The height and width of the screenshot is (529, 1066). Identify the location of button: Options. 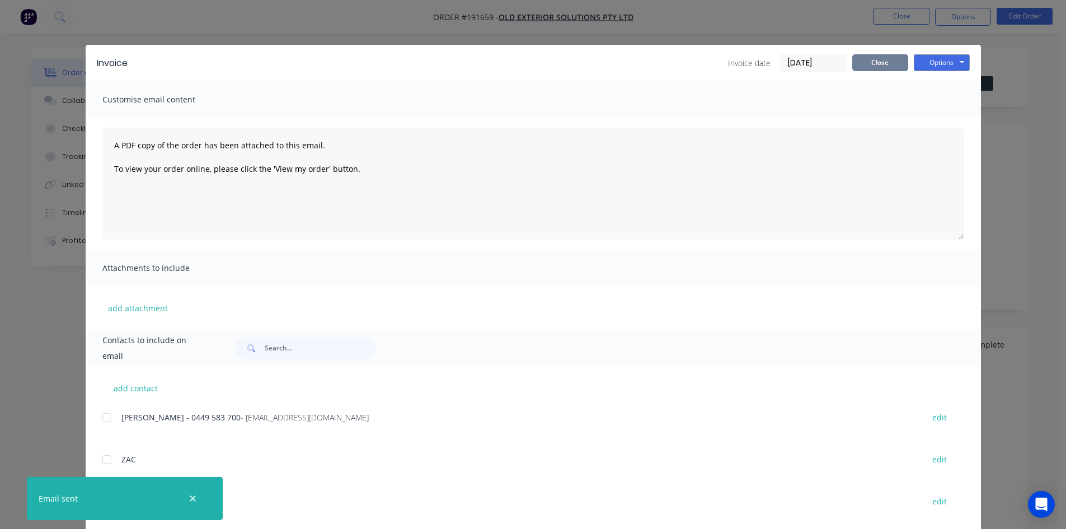
(942, 63).